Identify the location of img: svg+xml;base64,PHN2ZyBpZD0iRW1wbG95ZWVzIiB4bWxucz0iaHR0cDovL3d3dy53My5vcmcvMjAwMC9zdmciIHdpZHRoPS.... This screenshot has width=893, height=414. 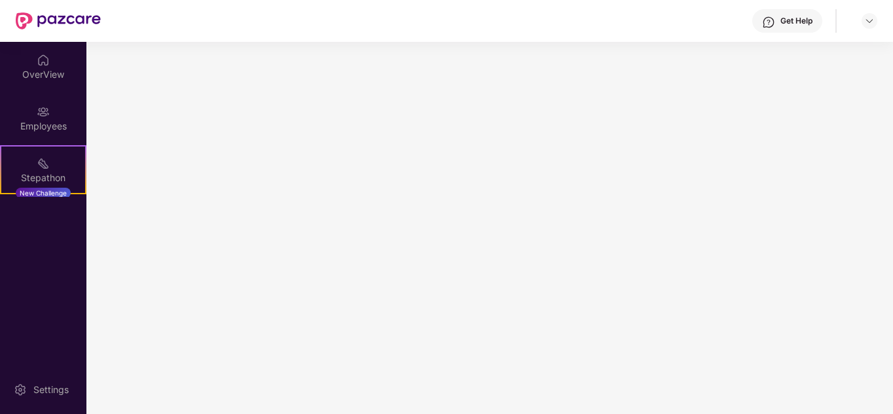
(43, 112).